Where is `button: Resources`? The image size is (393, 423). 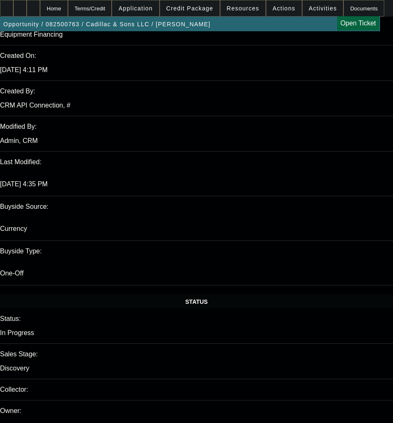
button: Resources is located at coordinates (243, 8).